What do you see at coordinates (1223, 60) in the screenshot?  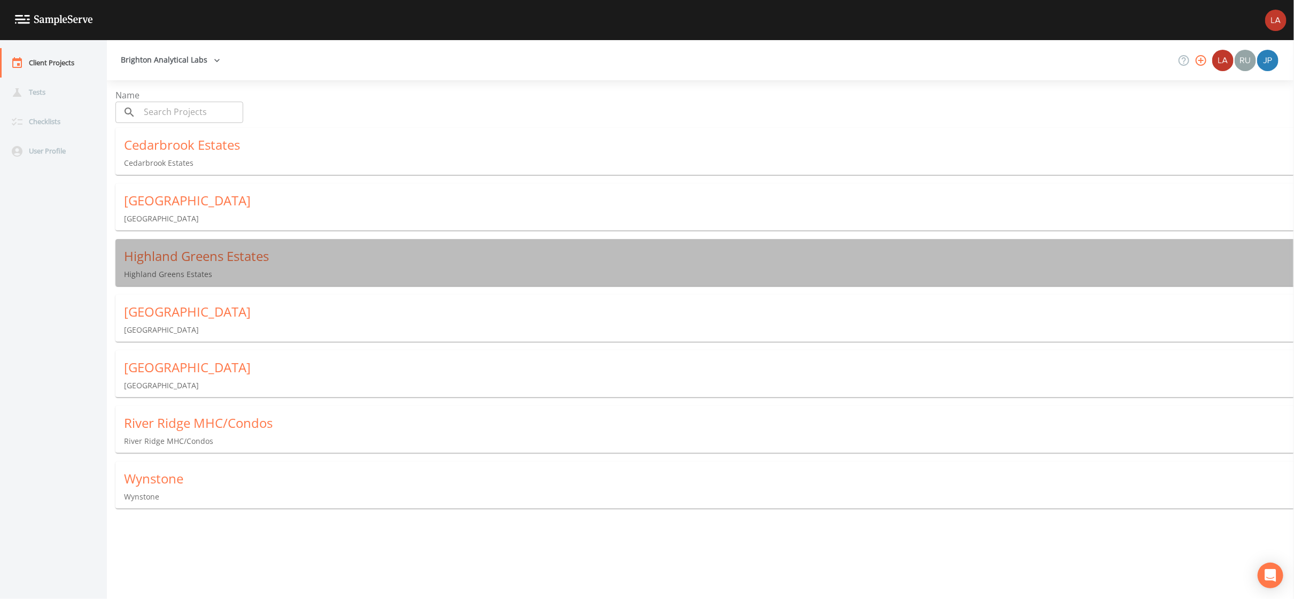 I see `div: Brighton Analytical` at bounding box center [1223, 60].